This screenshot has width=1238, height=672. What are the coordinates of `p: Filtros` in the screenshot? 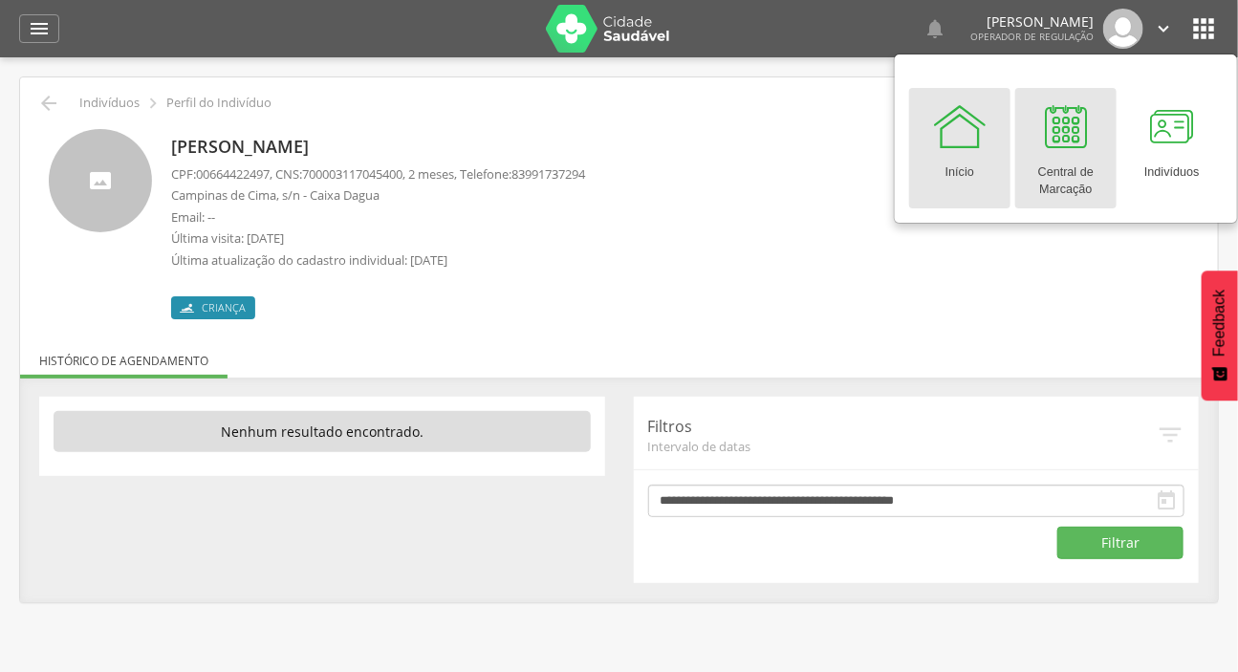 It's located at (903, 427).